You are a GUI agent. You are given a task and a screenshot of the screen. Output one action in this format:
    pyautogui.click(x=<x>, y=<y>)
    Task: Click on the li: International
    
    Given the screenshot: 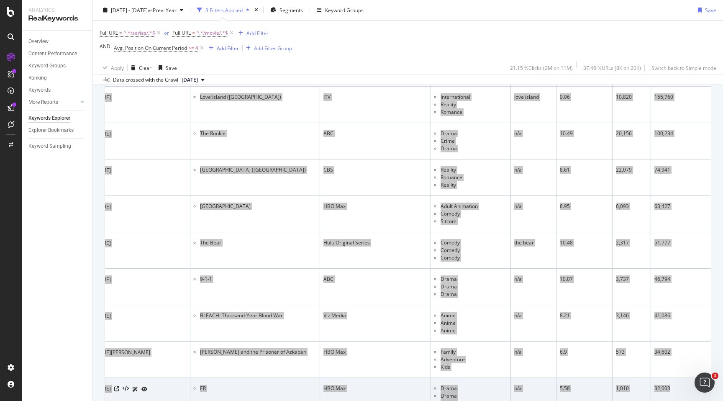 What is the action you would take?
    pyautogui.click(x=474, y=97)
    